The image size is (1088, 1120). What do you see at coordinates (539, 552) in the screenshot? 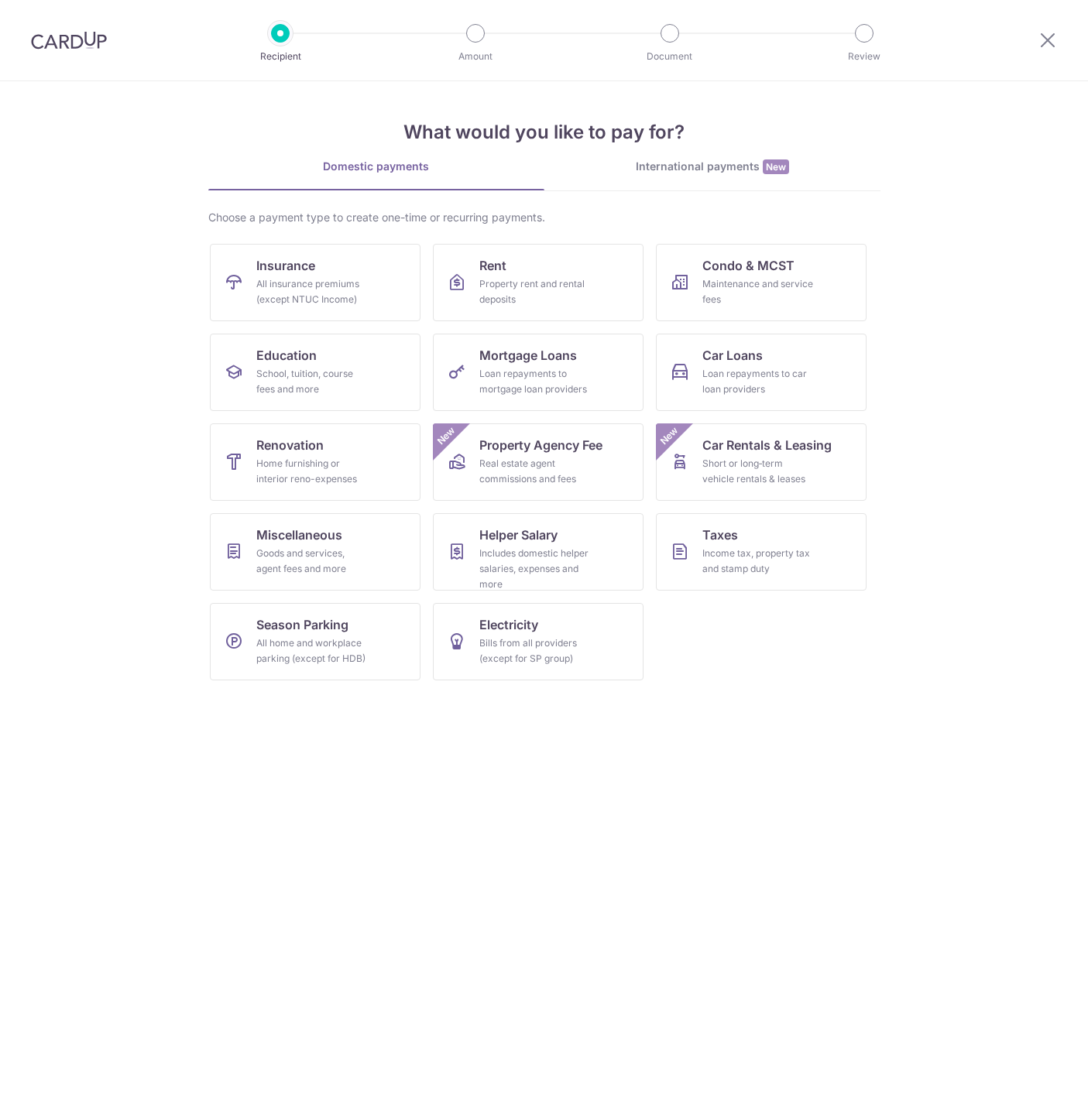
I see `a: Helper SalaryIncludes domestic helper salaries, expenses and more` at bounding box center [539, 552].